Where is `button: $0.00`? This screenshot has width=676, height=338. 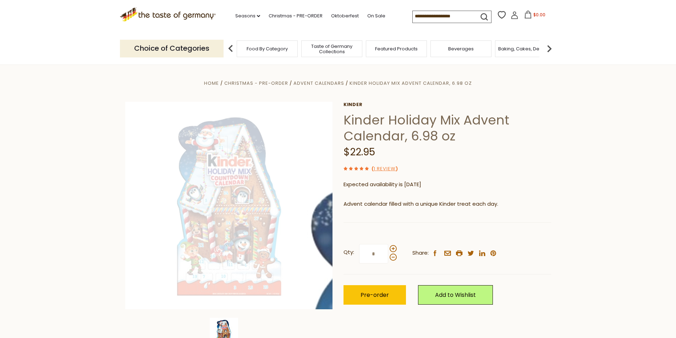
button: $0.00 is located at coordinates (535, 16).